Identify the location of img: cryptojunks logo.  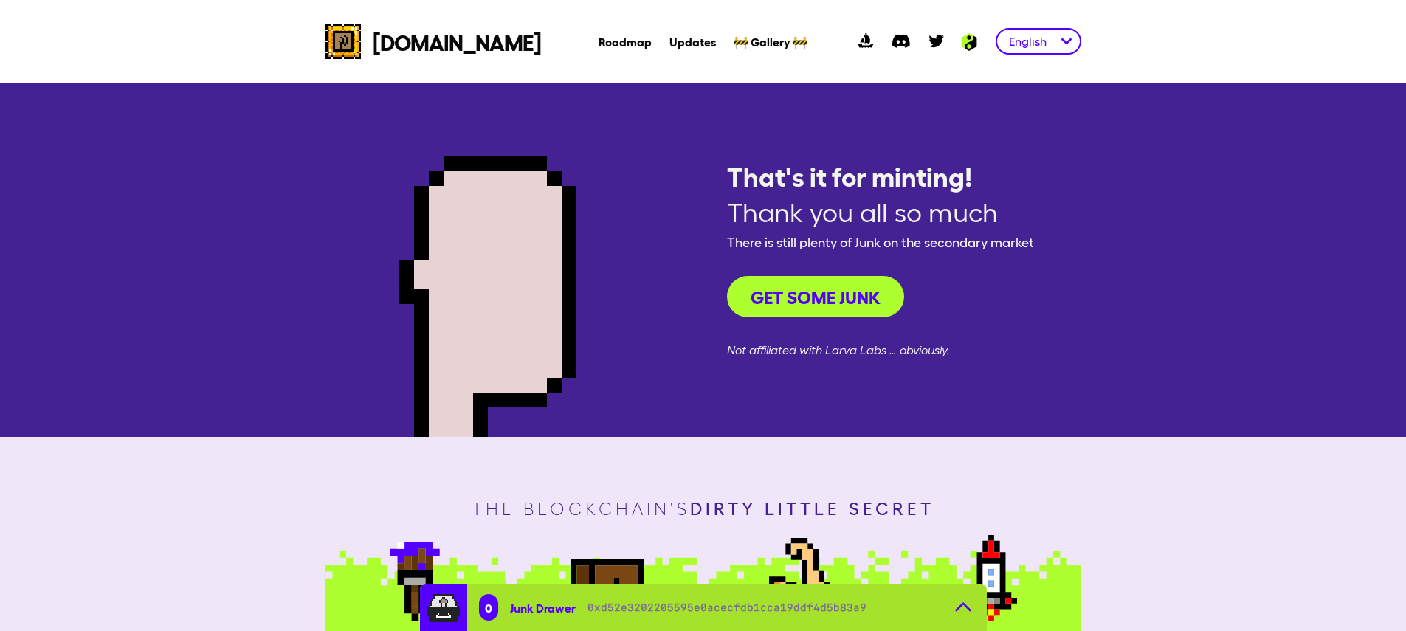
(343, 41).